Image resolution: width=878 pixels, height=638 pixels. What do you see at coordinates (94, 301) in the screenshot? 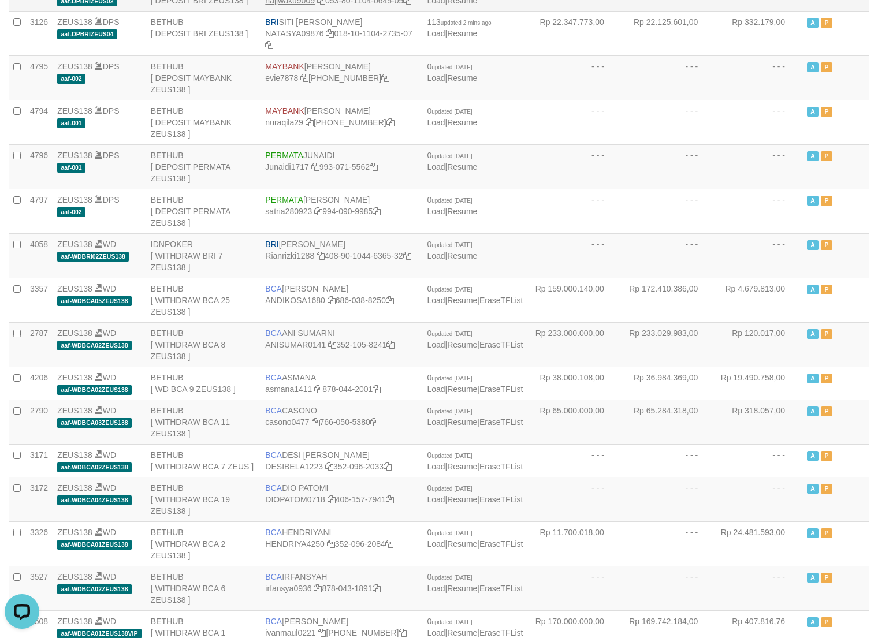
I see `span: aaf-WDBCA05ZEUS138` at bounding box center [94, 301].